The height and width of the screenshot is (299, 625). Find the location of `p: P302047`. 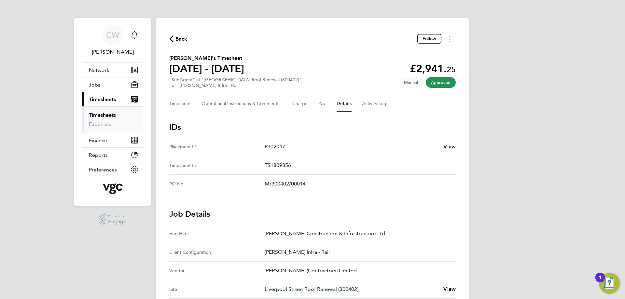

p: P302047 is located at coordinates (351, 147).